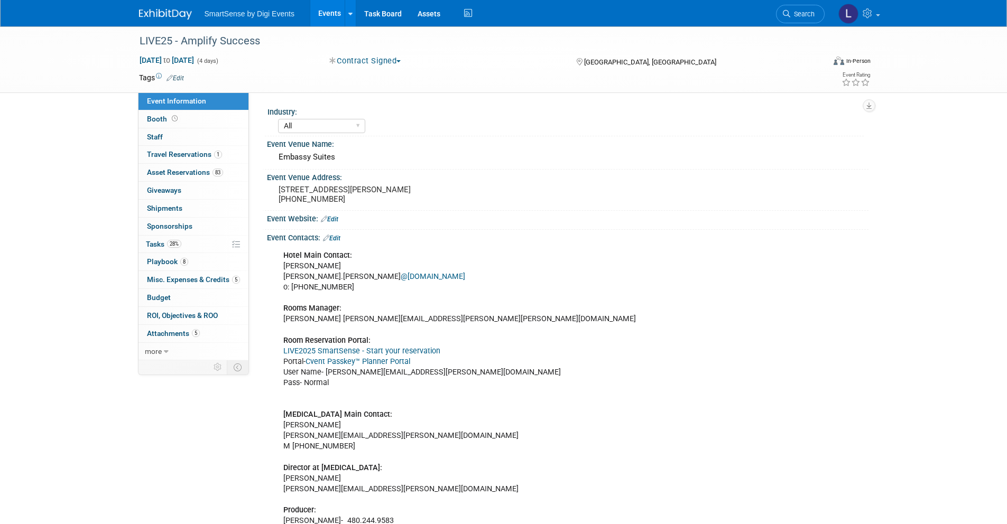  What do you see at coordinates (184, 154) in the screenshot?
I see `span: Travel Reservations` at bounding box center [184, 154].